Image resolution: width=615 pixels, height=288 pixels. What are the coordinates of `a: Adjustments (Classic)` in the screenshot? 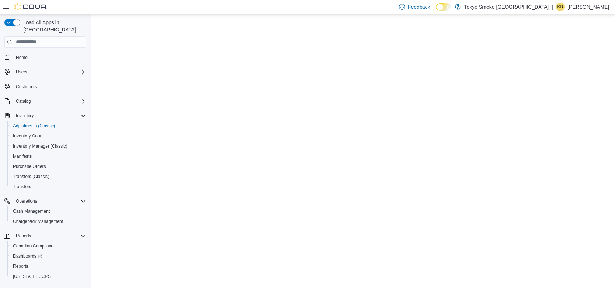 It's located at (34, 126).